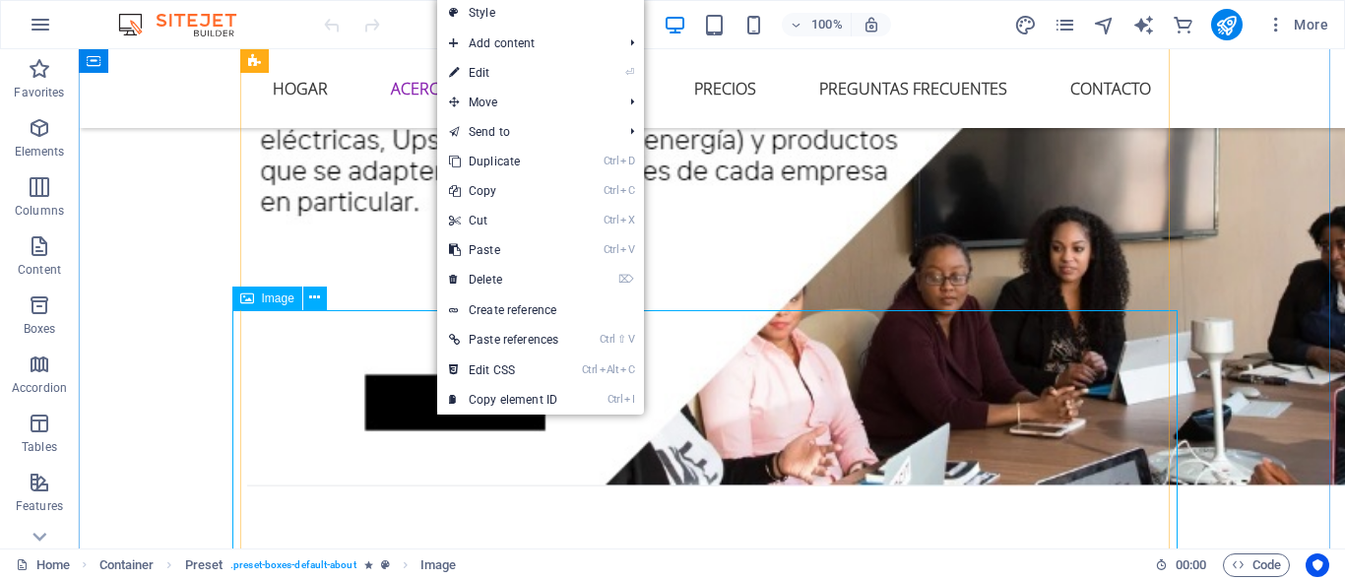  I want to click on p: Accordion, so click(39, 388).